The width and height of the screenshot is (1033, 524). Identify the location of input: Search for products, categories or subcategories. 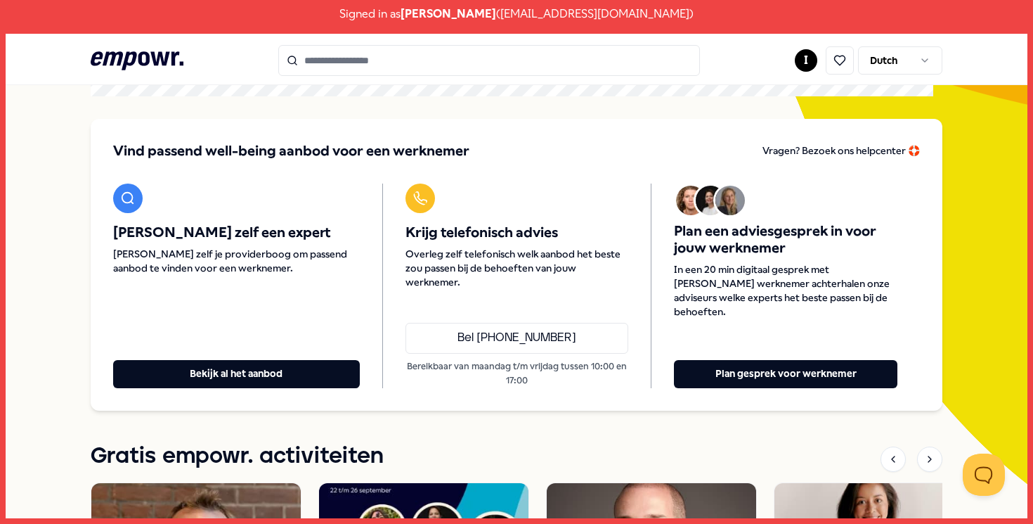
(489, 60).